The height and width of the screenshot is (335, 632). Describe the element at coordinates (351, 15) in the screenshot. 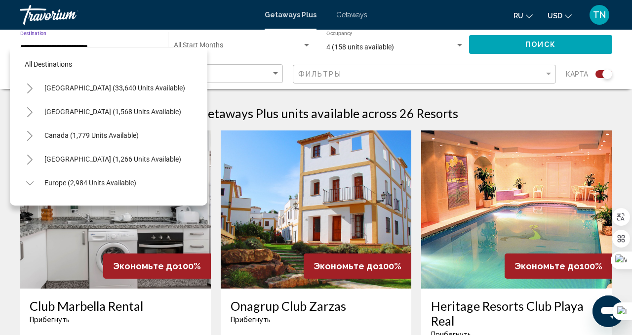

I see `span: Getaways` at that location.